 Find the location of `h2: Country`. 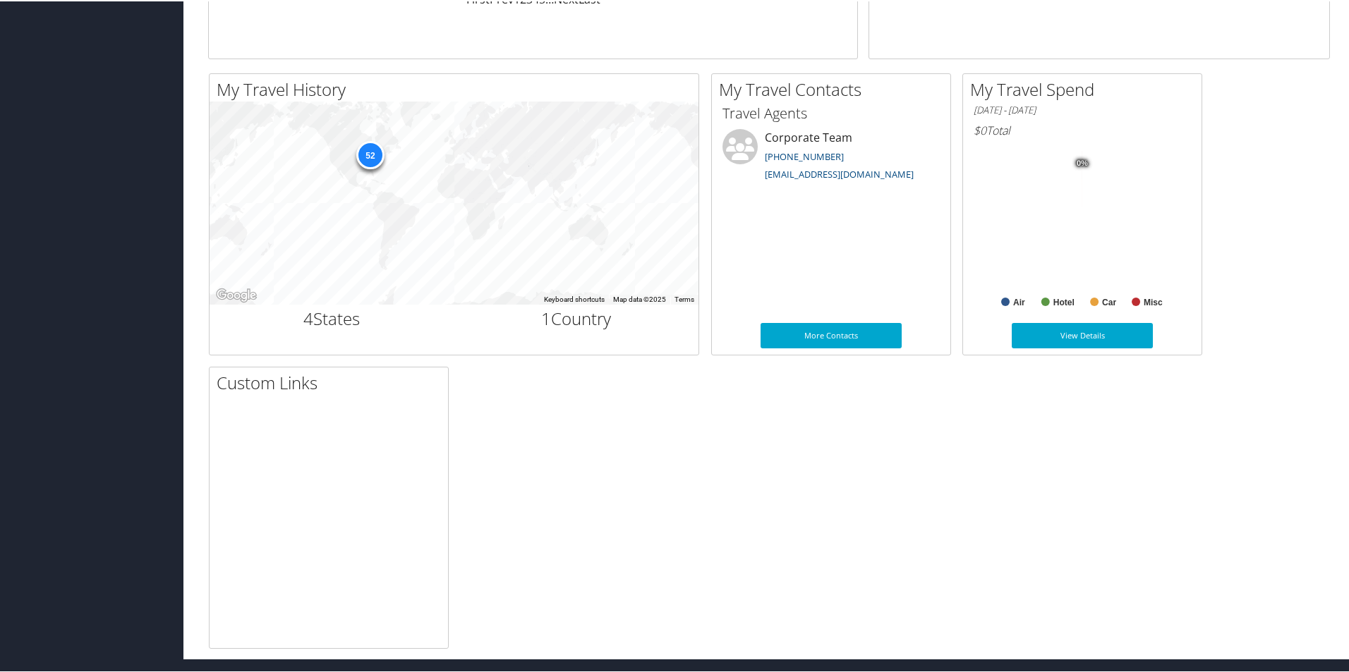

h2: Country is located at coordinates (576, 317).